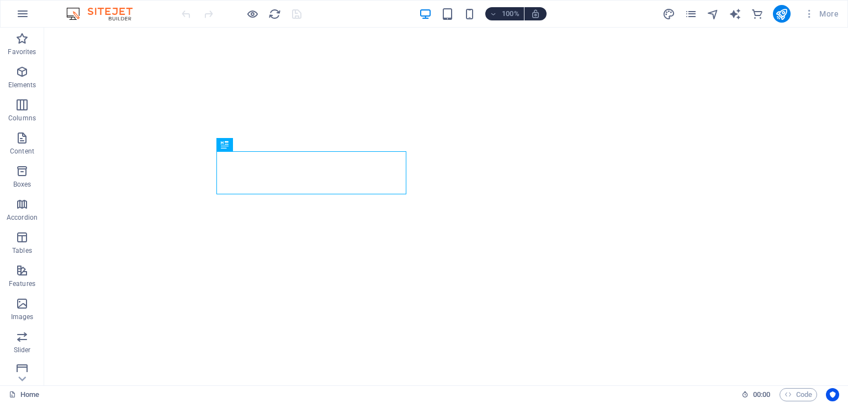 The image size is (848, 403). I want to click on p: Slider, so click(22, 350).